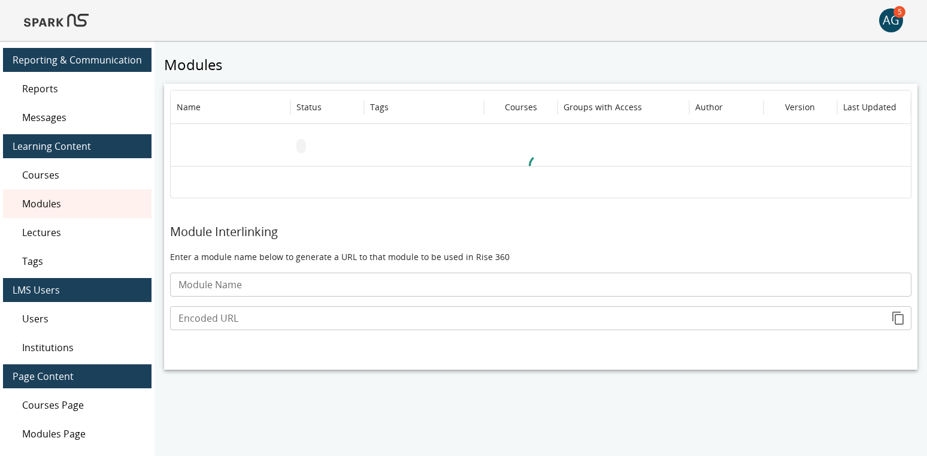 Image resolution: width=927 pixels, height=456 pixels. Describe the element at coordinates (56, 20) in the screenshot. I see `img: Logo of SPARK at Stanford` at that location.